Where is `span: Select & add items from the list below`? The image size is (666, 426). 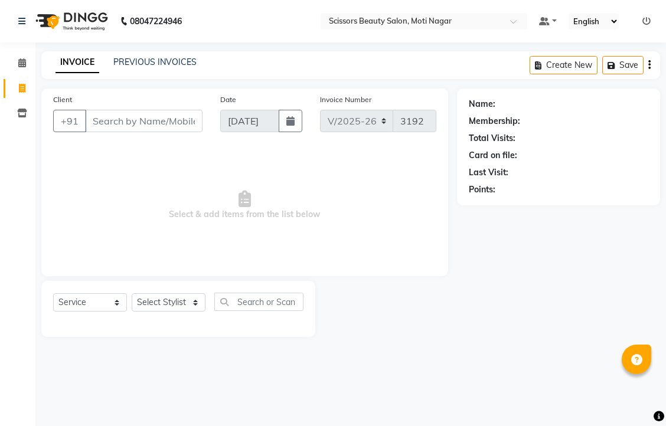 span: Select & add items from the list below is located at coordinates (245, 206).